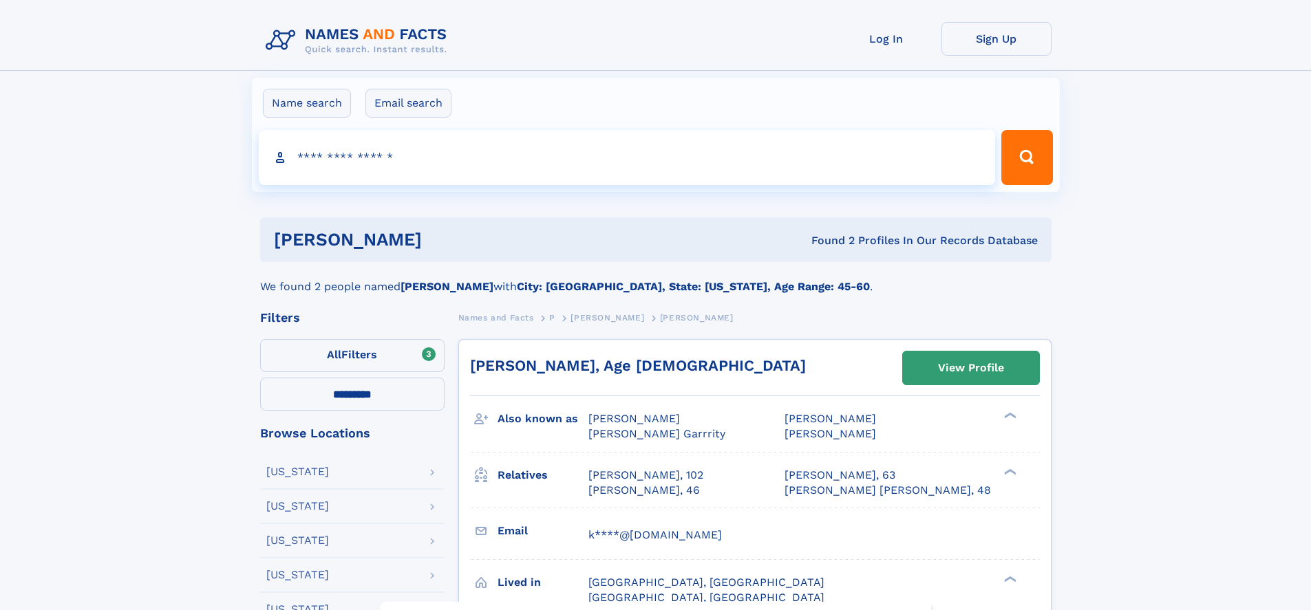 This screenshot has height=610, width=1311. What do you see at coordinates (543, 583) in the screenshot?
I see `h3: Lived in` at bounding box center [543, 583].